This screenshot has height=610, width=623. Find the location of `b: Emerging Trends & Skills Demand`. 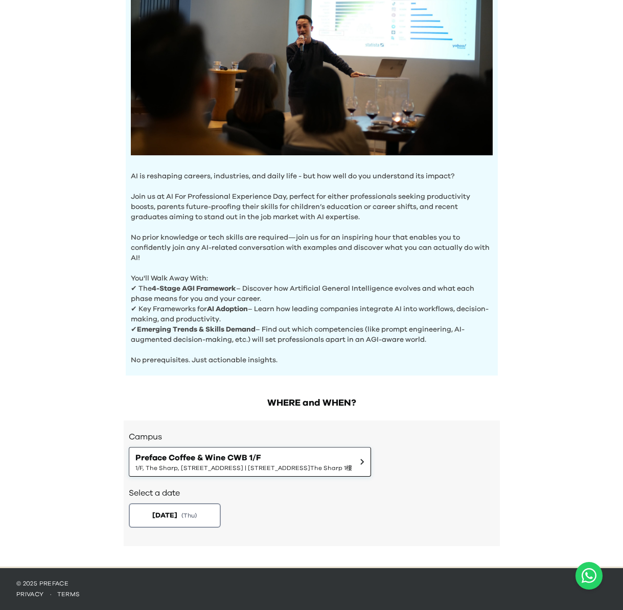

b: Emerging Trends & Skills Demand is located at coordinates (196, 330).